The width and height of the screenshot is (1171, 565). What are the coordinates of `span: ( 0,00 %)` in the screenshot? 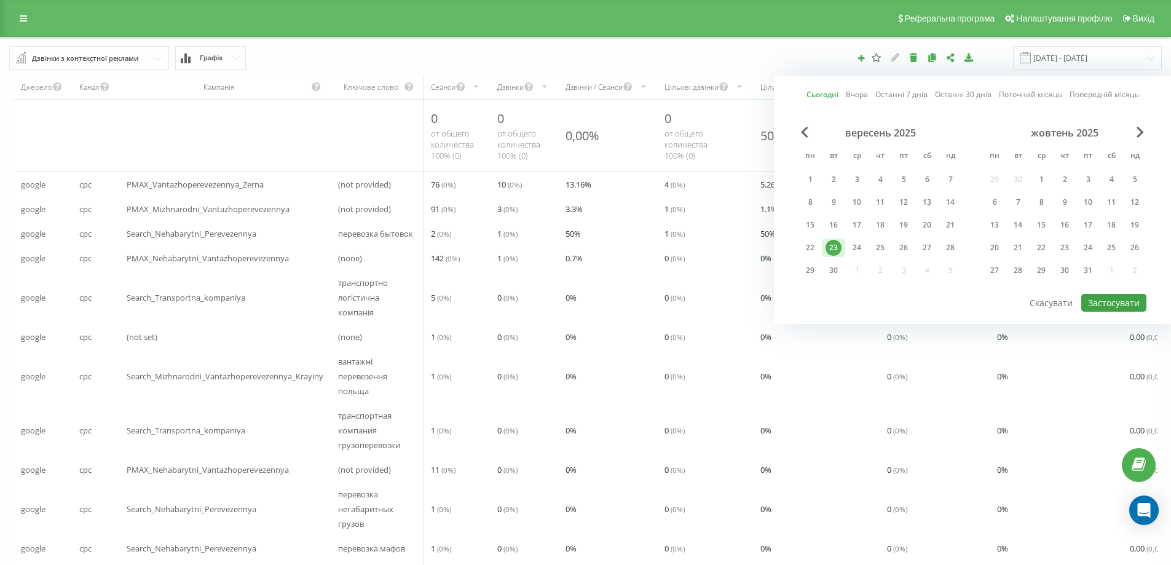 It's located at (1159, 337).